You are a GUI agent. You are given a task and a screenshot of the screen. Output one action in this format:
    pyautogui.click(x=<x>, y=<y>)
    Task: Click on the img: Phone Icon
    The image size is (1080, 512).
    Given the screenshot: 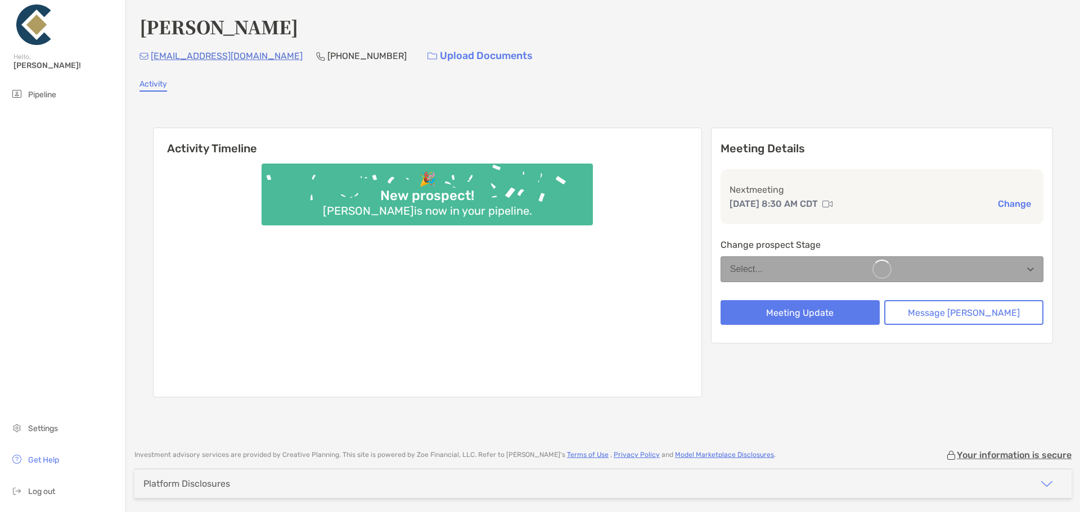 What is the action you would take?
    pyautogui.click(x=321, y=56)
    